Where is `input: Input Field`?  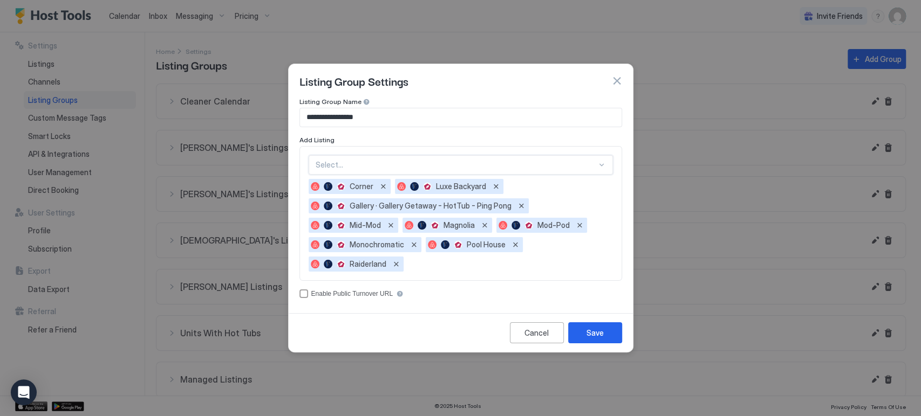
input: Input Field is located at coordinates (461, 118).